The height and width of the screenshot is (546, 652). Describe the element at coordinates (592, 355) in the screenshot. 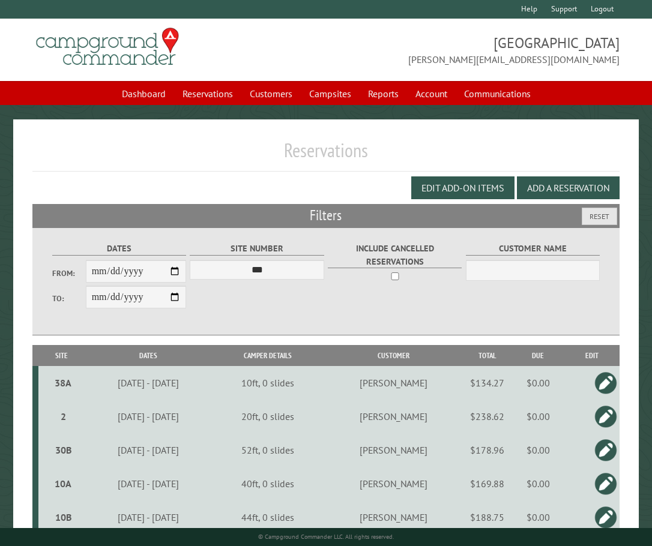

I see `th: Edit` at that location.